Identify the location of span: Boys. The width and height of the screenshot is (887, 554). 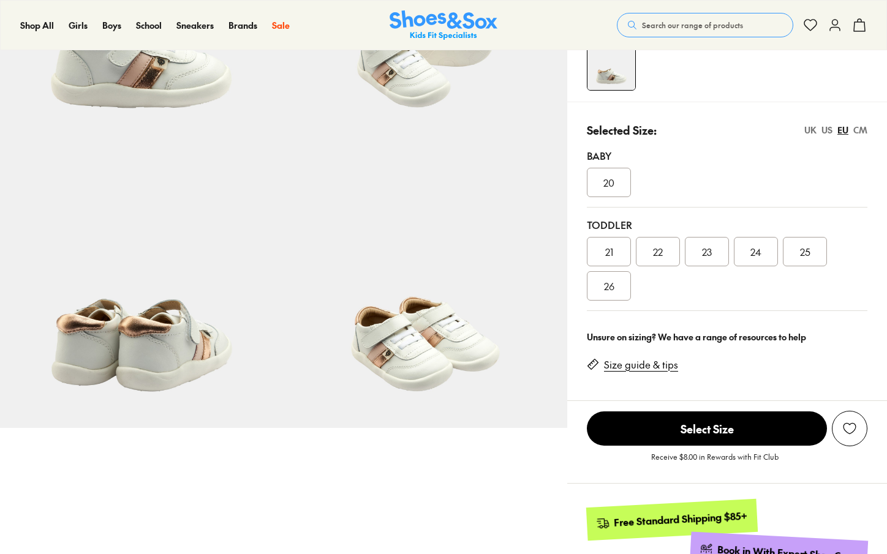
(111, 25).